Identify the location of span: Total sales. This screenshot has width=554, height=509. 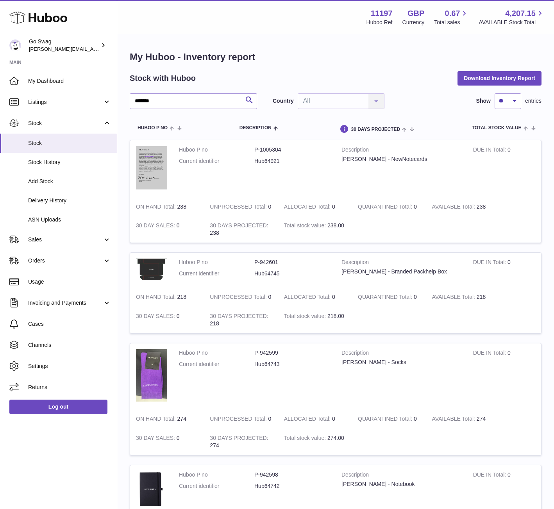
(451, 22).